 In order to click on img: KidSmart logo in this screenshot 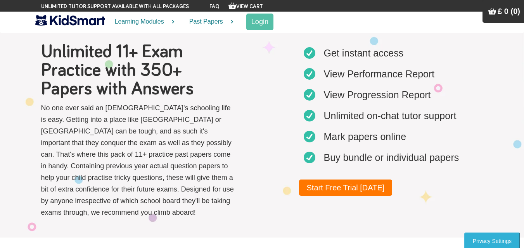, I will do `click(70, 20)`.